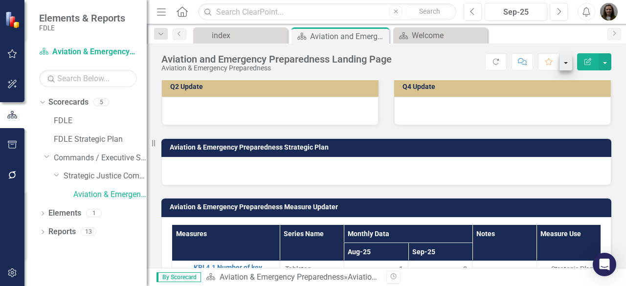 The height and width of the screenshot is (286, 626). I want to click on a: index, so click(240, 35).